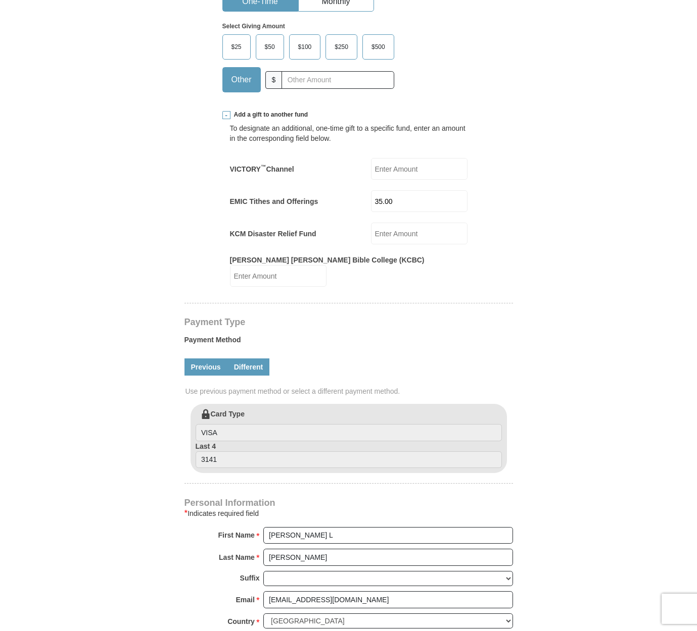 This screenshot has height=631, width=697. What do you see at coordinates (349, 514) in the screenshot?
I see `div: Indicates required field` at bounding box center [349, 514].